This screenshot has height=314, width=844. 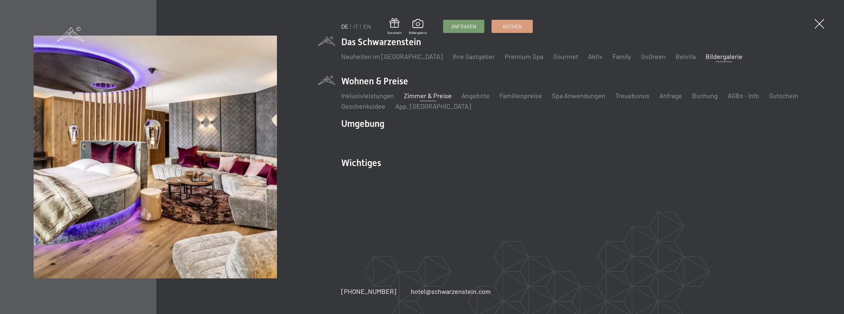 What do you see at coordinates (394, 33) in the screenshot?
I see `span: Gutschein` at bounding box center [394, 33].